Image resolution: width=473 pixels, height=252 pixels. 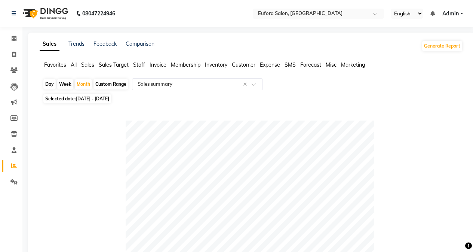 I want to click on span: Favorites, so click(x=55, y=65).